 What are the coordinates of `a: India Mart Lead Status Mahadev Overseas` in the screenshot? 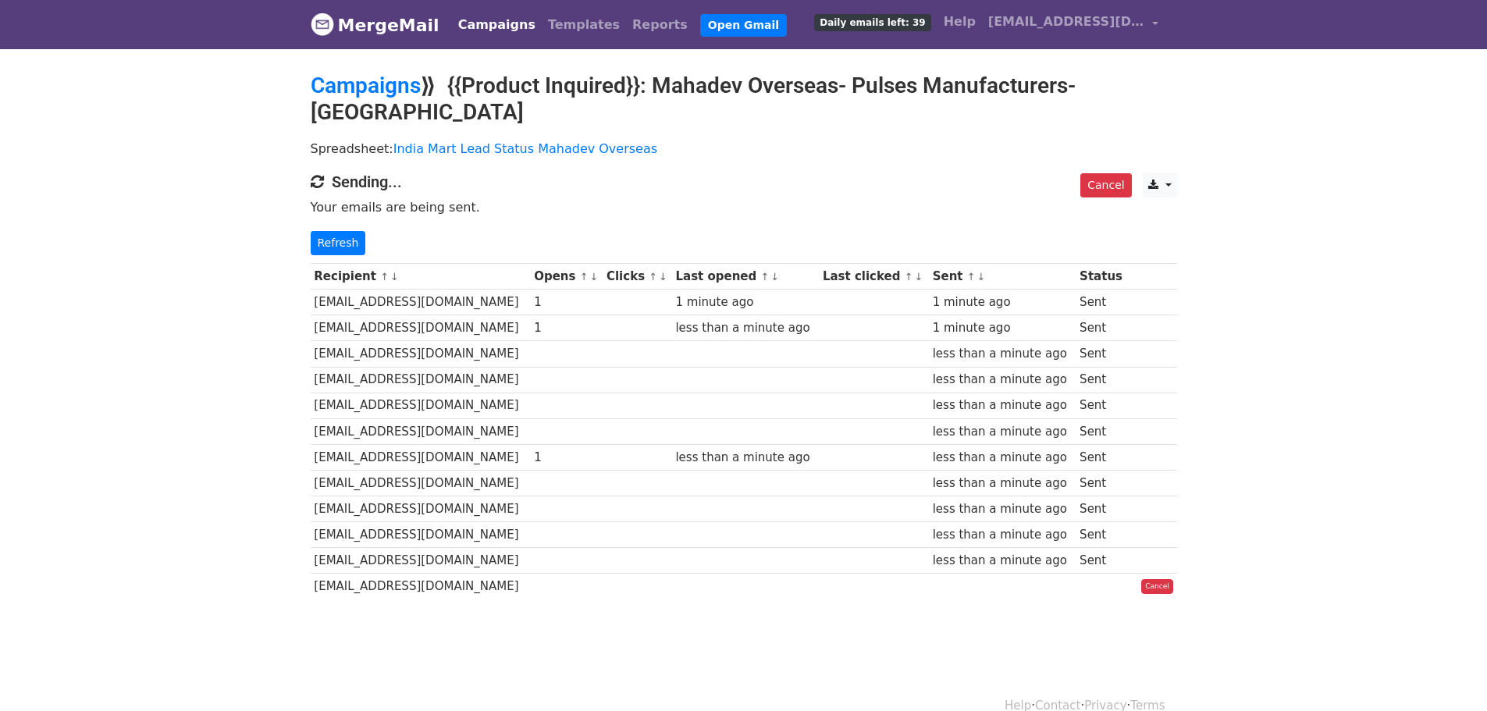 It's located at (525, 148).